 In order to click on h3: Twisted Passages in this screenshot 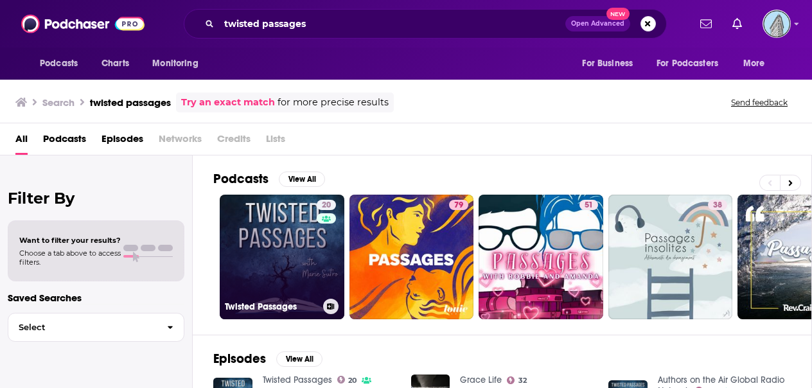, I will do `click(271, 306)`.